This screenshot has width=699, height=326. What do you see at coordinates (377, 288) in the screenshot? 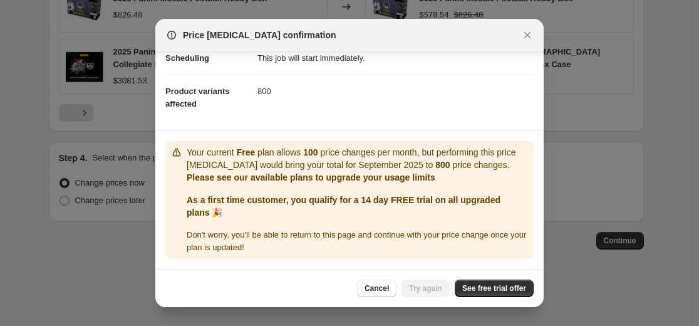
I see `button: Cancel` at bounding box center [377, 288].